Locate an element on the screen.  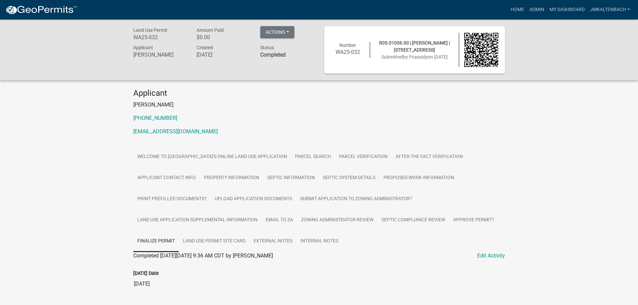
a: Print Prefilled Documents? is located at coordinates (172, 199).